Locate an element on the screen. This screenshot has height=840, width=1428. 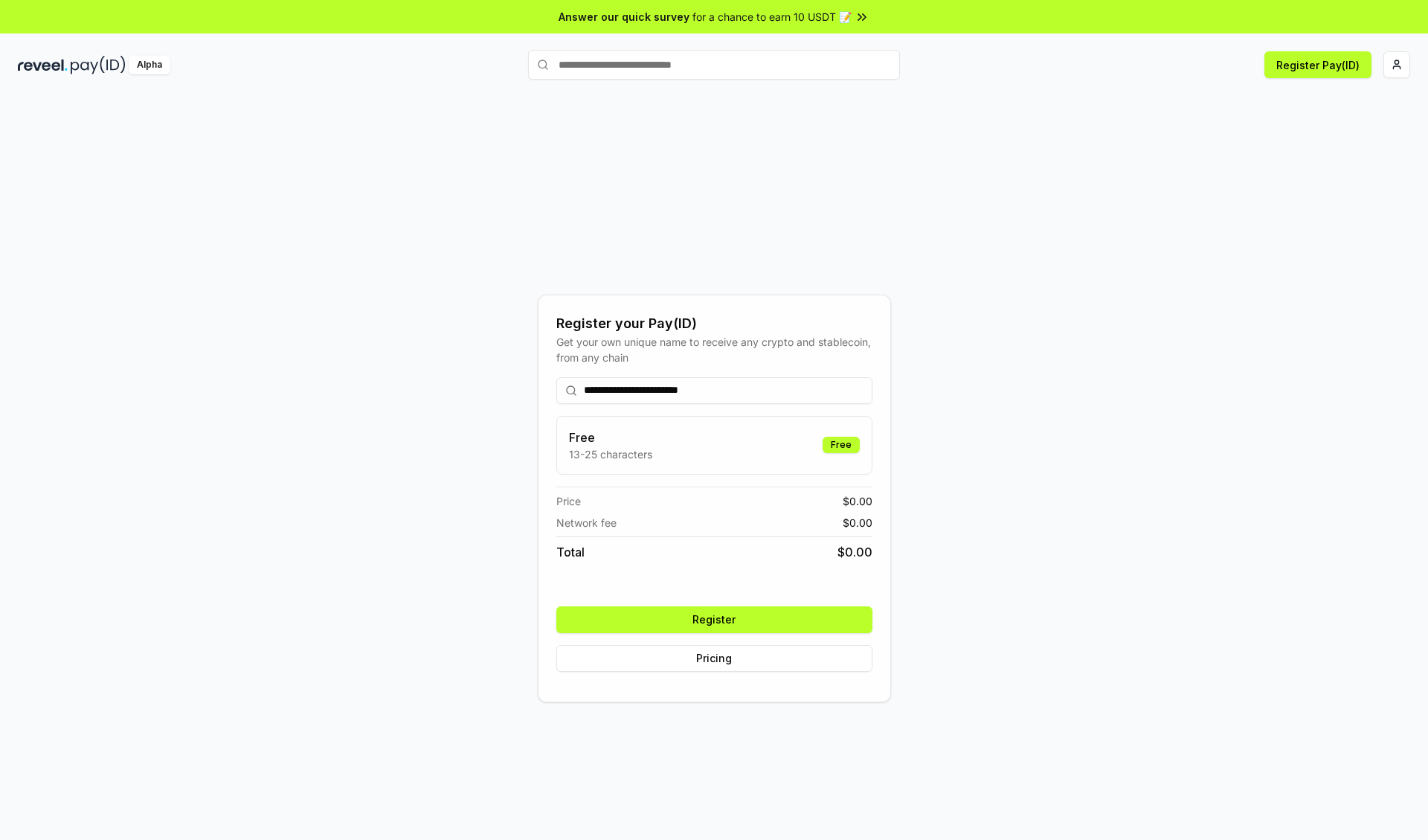
span: Total is located at coordinates (571, 552).